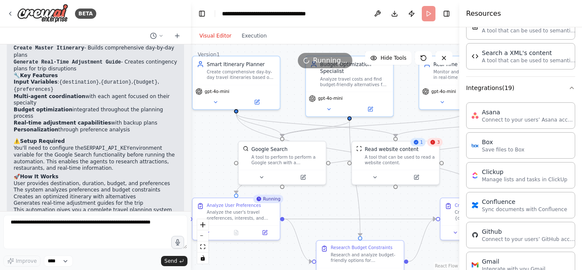 This screenshot has width=582, height=270. Describe the element at coordinates (96, 197) in the screenshot. I see `li: Creates an optimized itinerary with alternatives` at that location.